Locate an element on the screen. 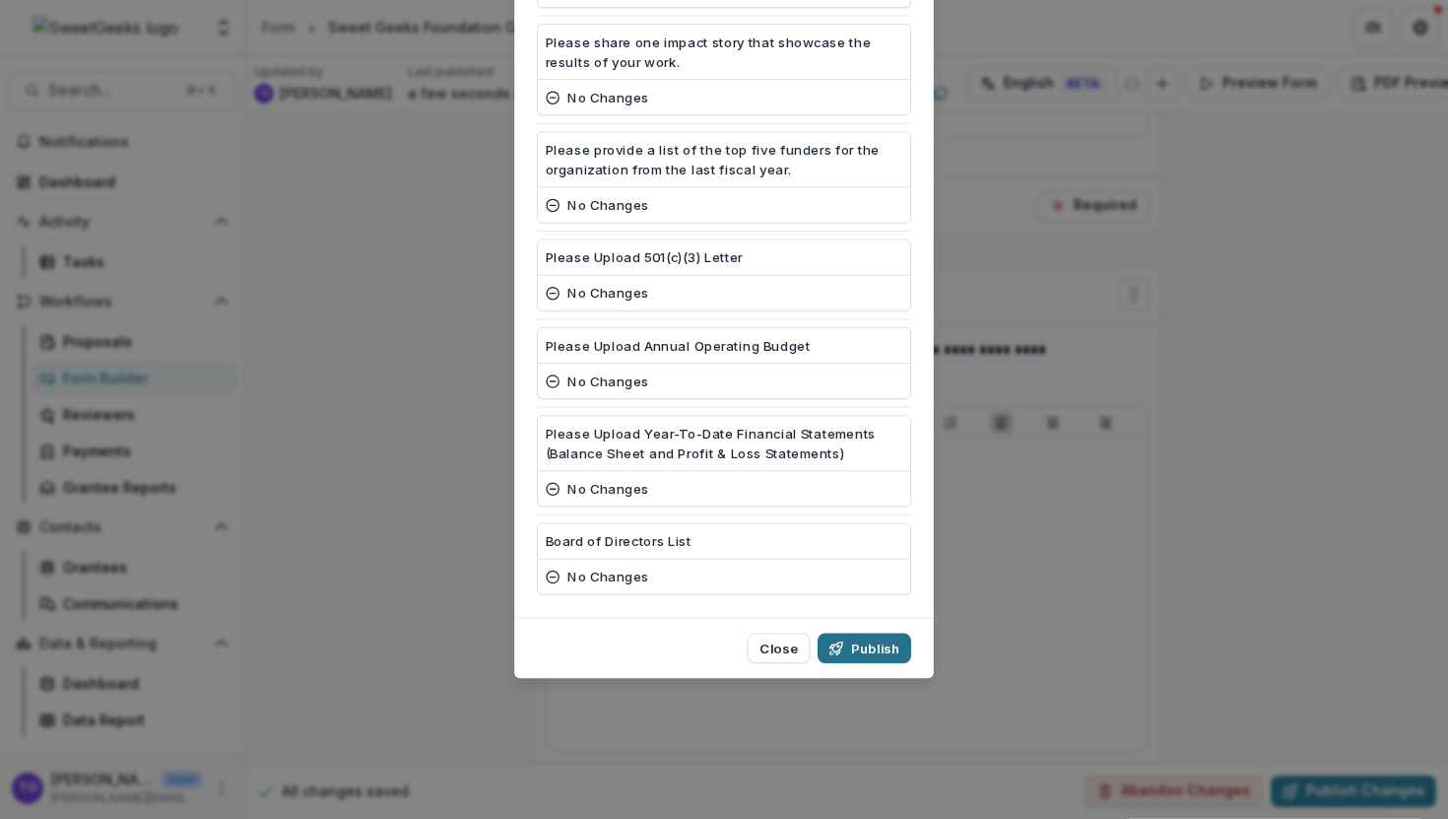 This screenshot has width=1448, height=819. p: Please provide a list of the top five funders for the organization from the last fiscal year. is located at coordinates (724, 160).